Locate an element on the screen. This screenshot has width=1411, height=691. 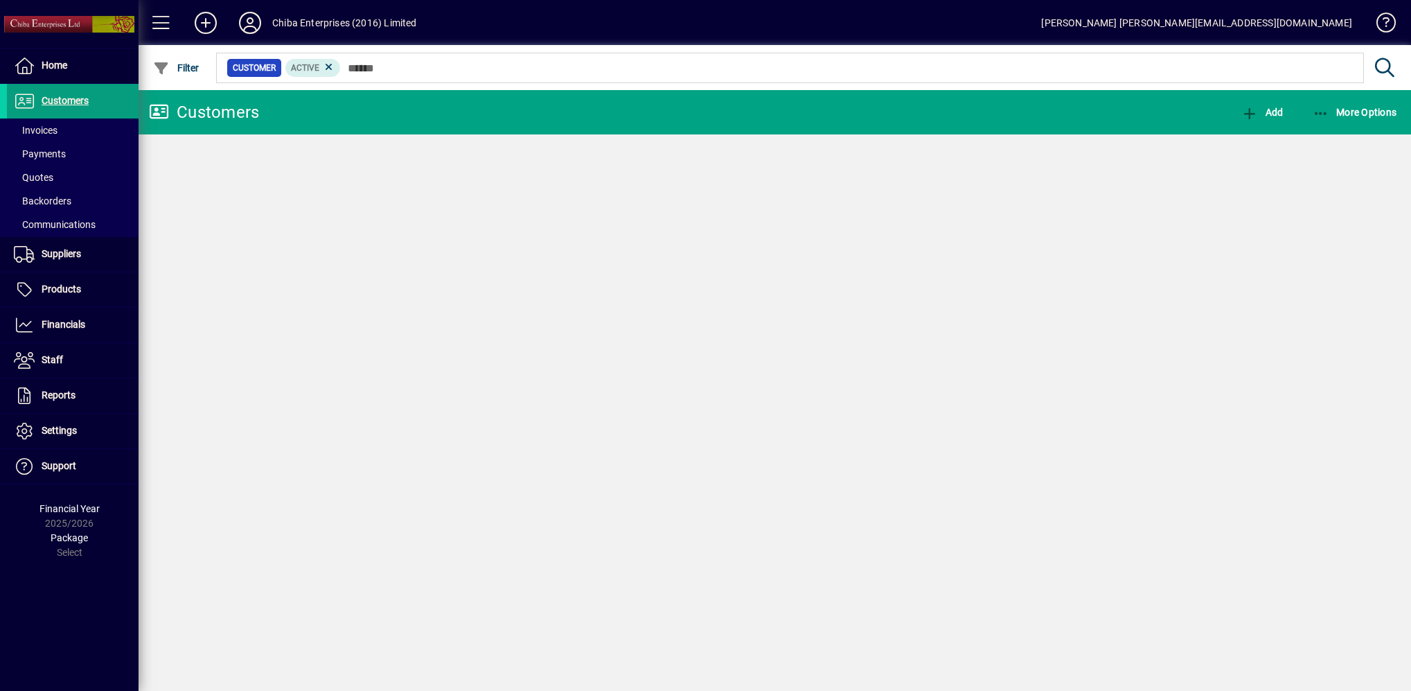
a: Backorders is located at coordinates (73, 201).